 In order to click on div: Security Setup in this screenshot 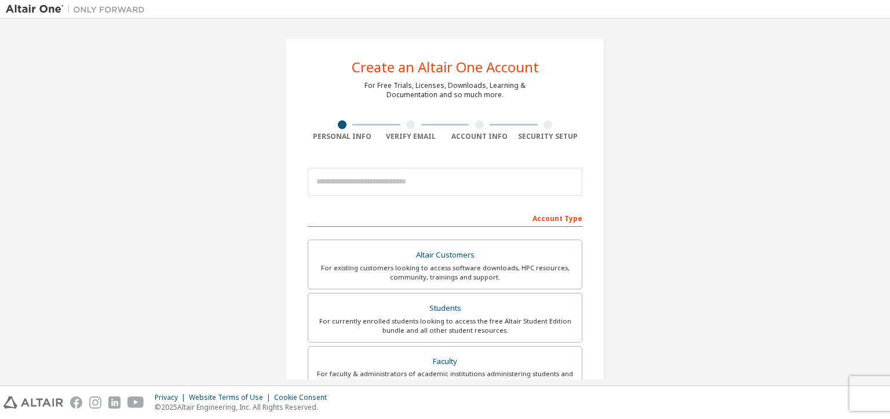, I will do `click(548, 137)`.